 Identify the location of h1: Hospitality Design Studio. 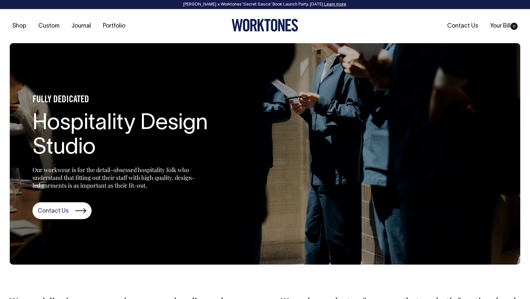
(130, 136).